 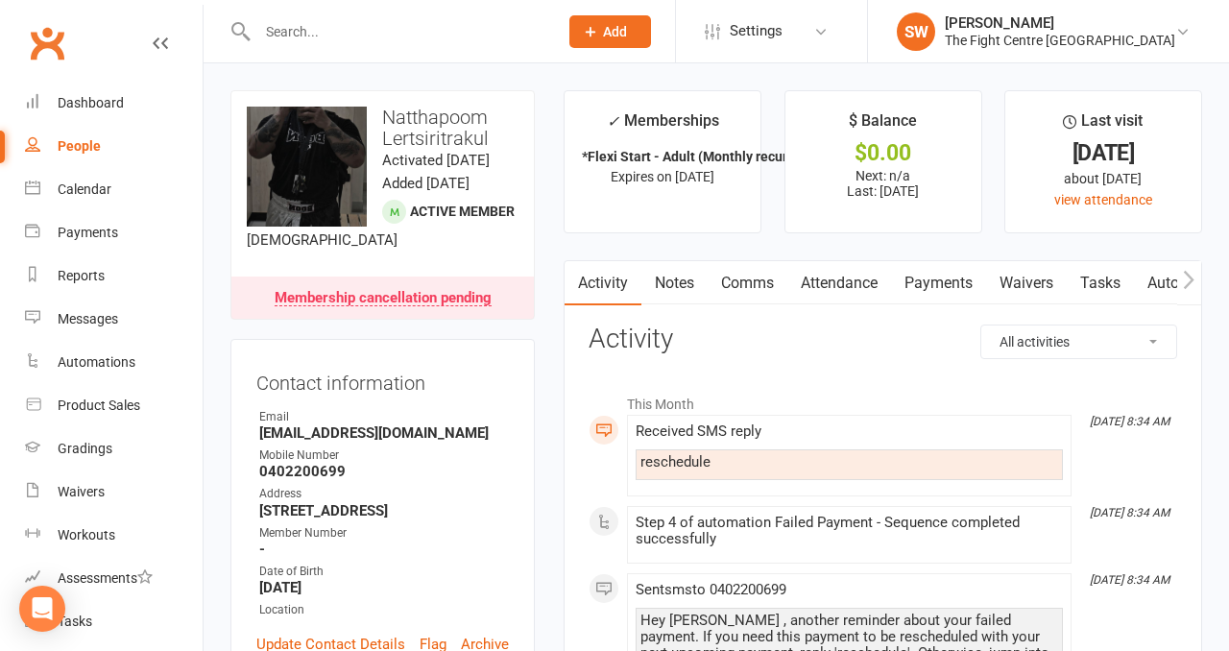 I want to click on a: Assessments, so click(x=113, y=578).